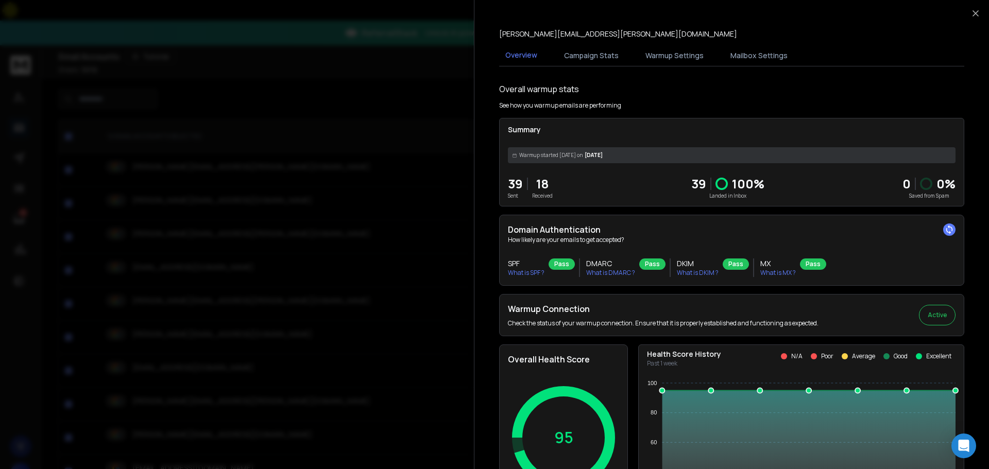 The width and height of the screenshot is (989, 469). I want to click on p: Received, so click(543, 196).